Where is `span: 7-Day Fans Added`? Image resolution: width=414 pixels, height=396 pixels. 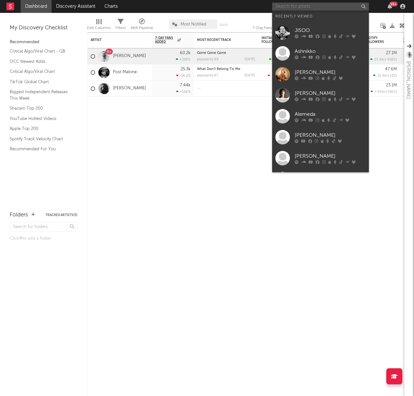
span: 7-Day Fans Added is located at coordinates (166, 40).